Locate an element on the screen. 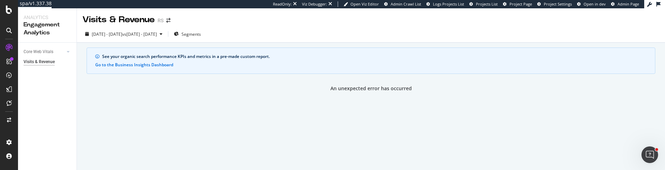 The width and height of the screenshot is (665, 170). a: Open Viz Editor is located at coordinates (361, 4).